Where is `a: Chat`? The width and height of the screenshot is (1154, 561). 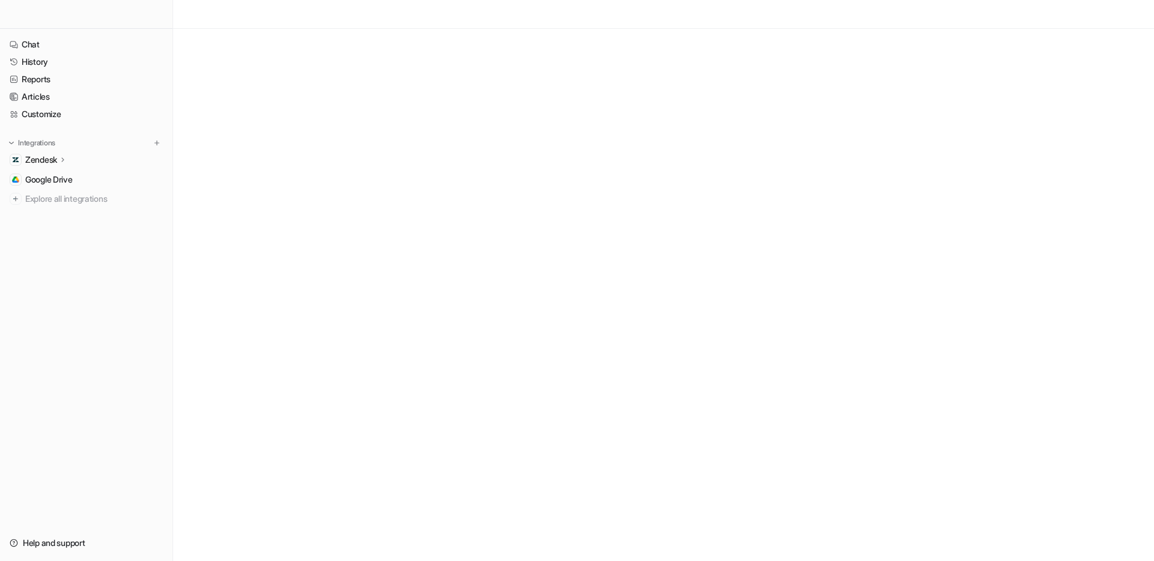
a: Chat is located at coordinates (86, 44).